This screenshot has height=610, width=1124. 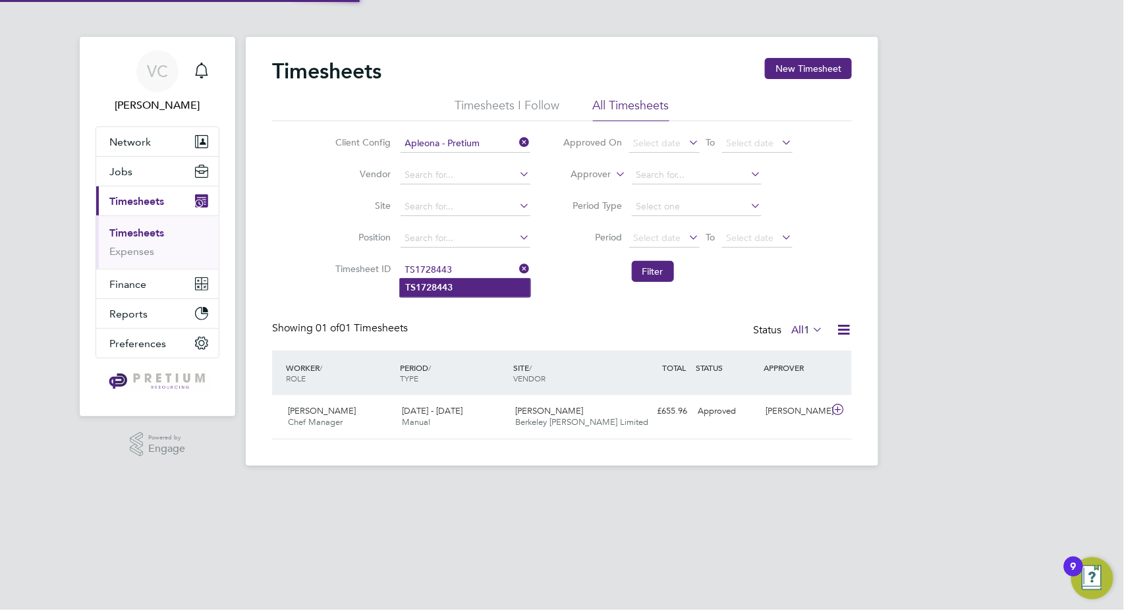 I want to click on a: Expenses, so click(x=132, y=251).